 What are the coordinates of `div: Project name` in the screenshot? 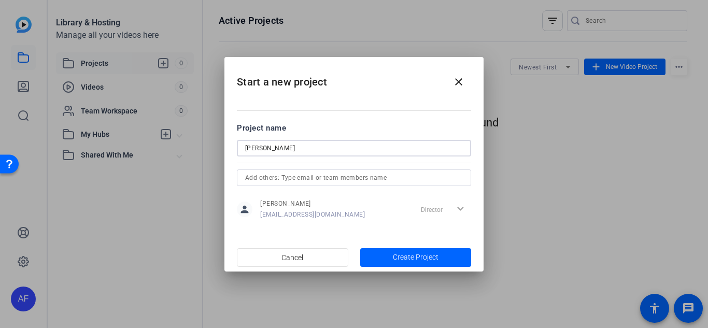 It's located at (354, 128).